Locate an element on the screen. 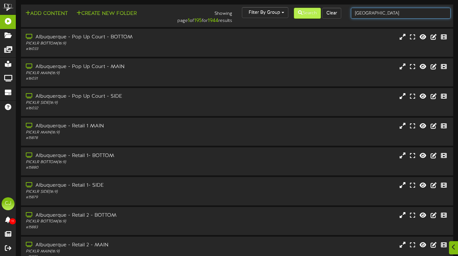 The image size is (458, 256). div: Albuquerque - Retail 1- SIDE is located at coordinates (111, 185).